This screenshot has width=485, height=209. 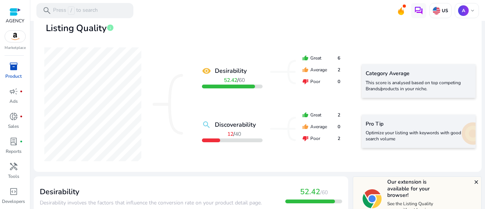 What do you see at coordinates (15, 48) in the screenshot?
I see `p: Marketplace` at bounding box center [15, 48].